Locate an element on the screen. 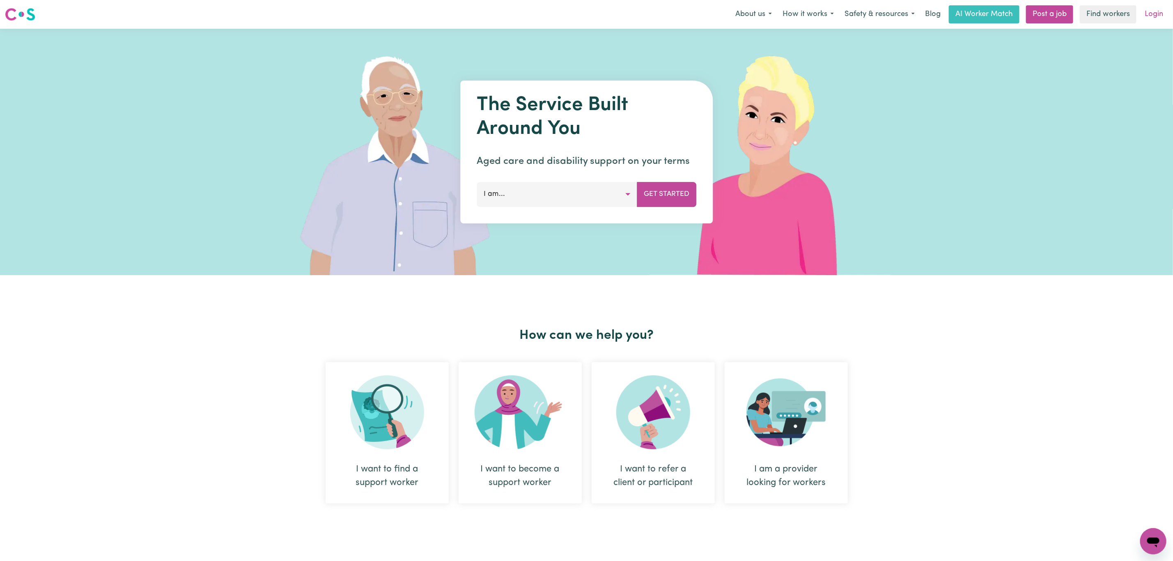 Image resolution: width=1173 pixels, height=561 pixels. p: Aged care and disability support on your terms is located at coordinates (586, 161).